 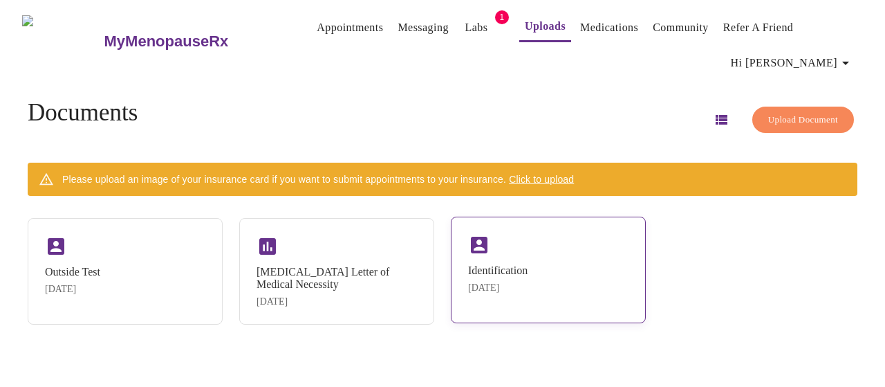 I want to click on button: Upload Document, so click(x=803, y=120).